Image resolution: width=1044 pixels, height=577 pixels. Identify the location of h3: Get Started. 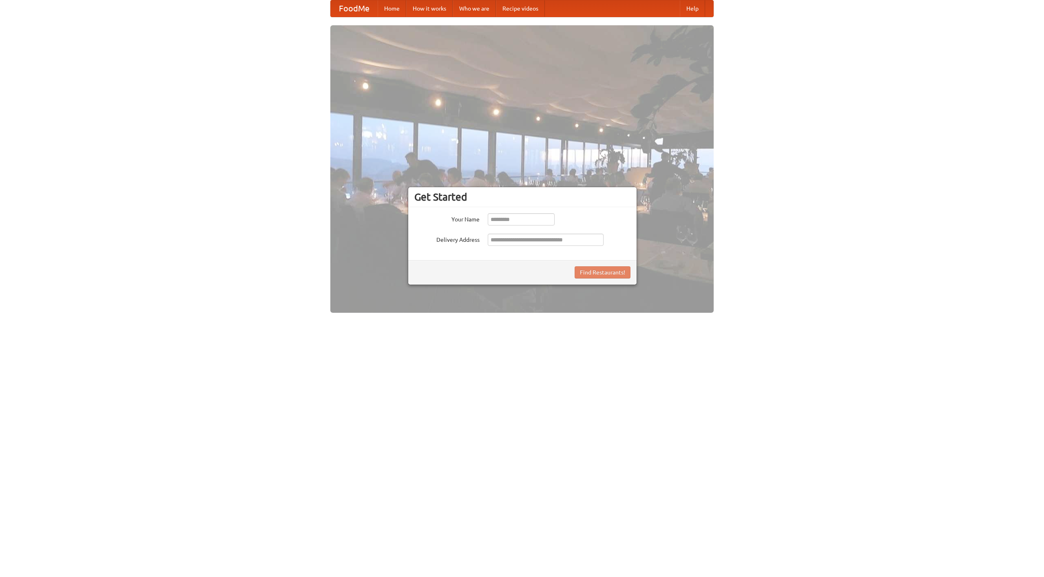
(522, 197).